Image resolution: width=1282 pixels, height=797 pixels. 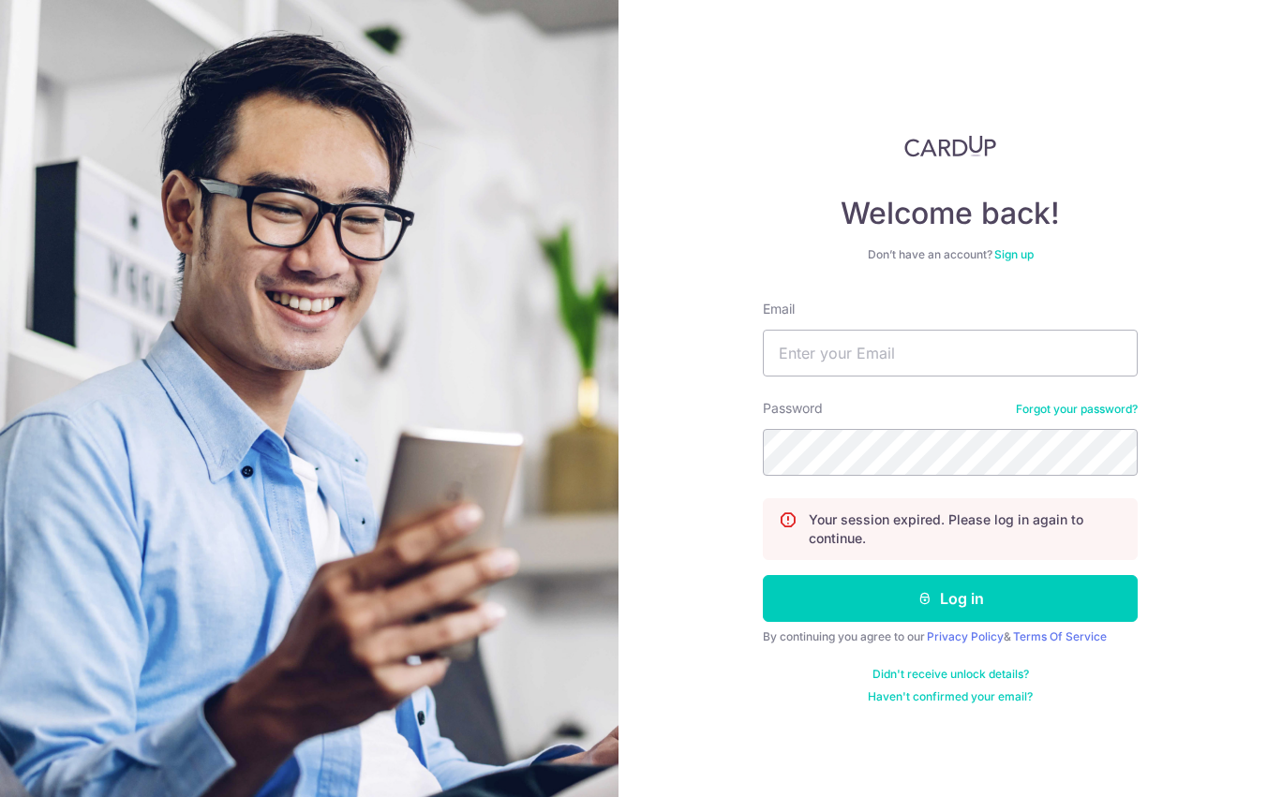 What do you see at coordinates (965, 529) in the screenshot?
I see `p: Your session expired. Please log in again to continue.` at bounding box center [965, 529].